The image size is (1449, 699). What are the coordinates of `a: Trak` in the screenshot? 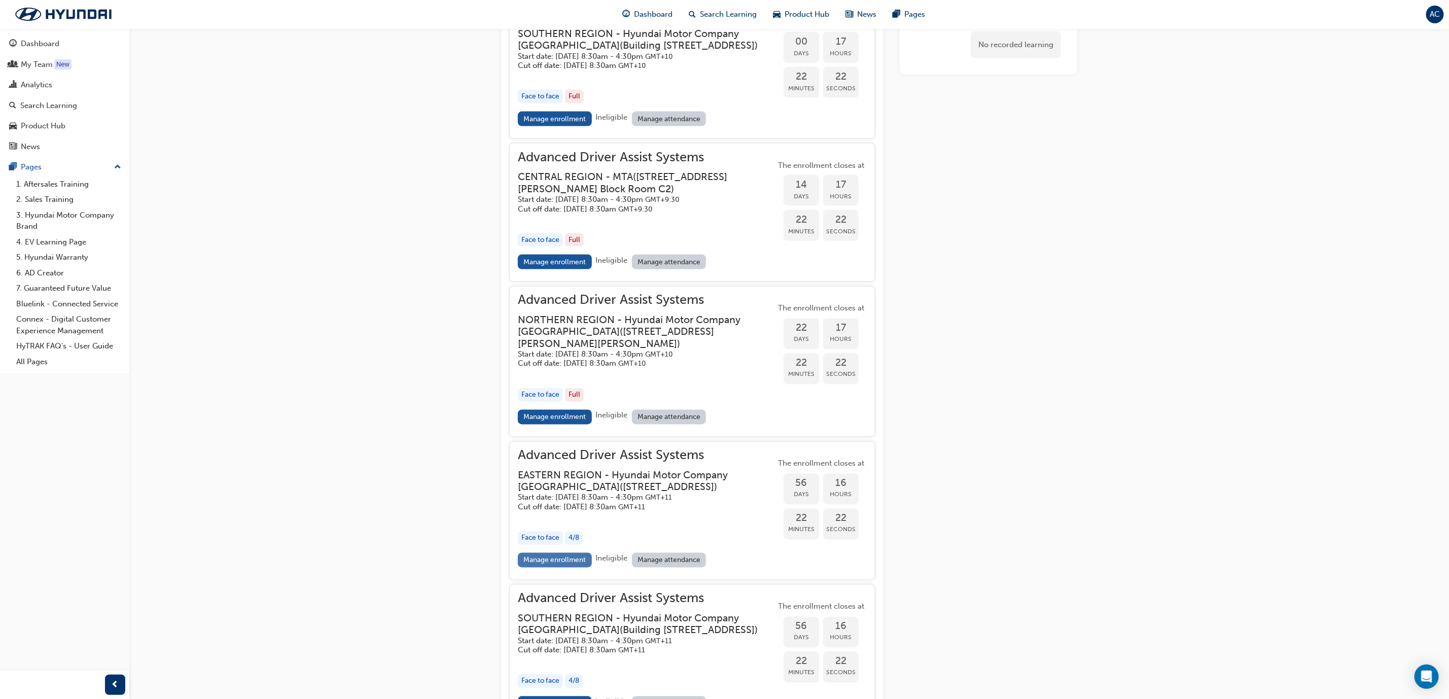 It's located at (63, 14).